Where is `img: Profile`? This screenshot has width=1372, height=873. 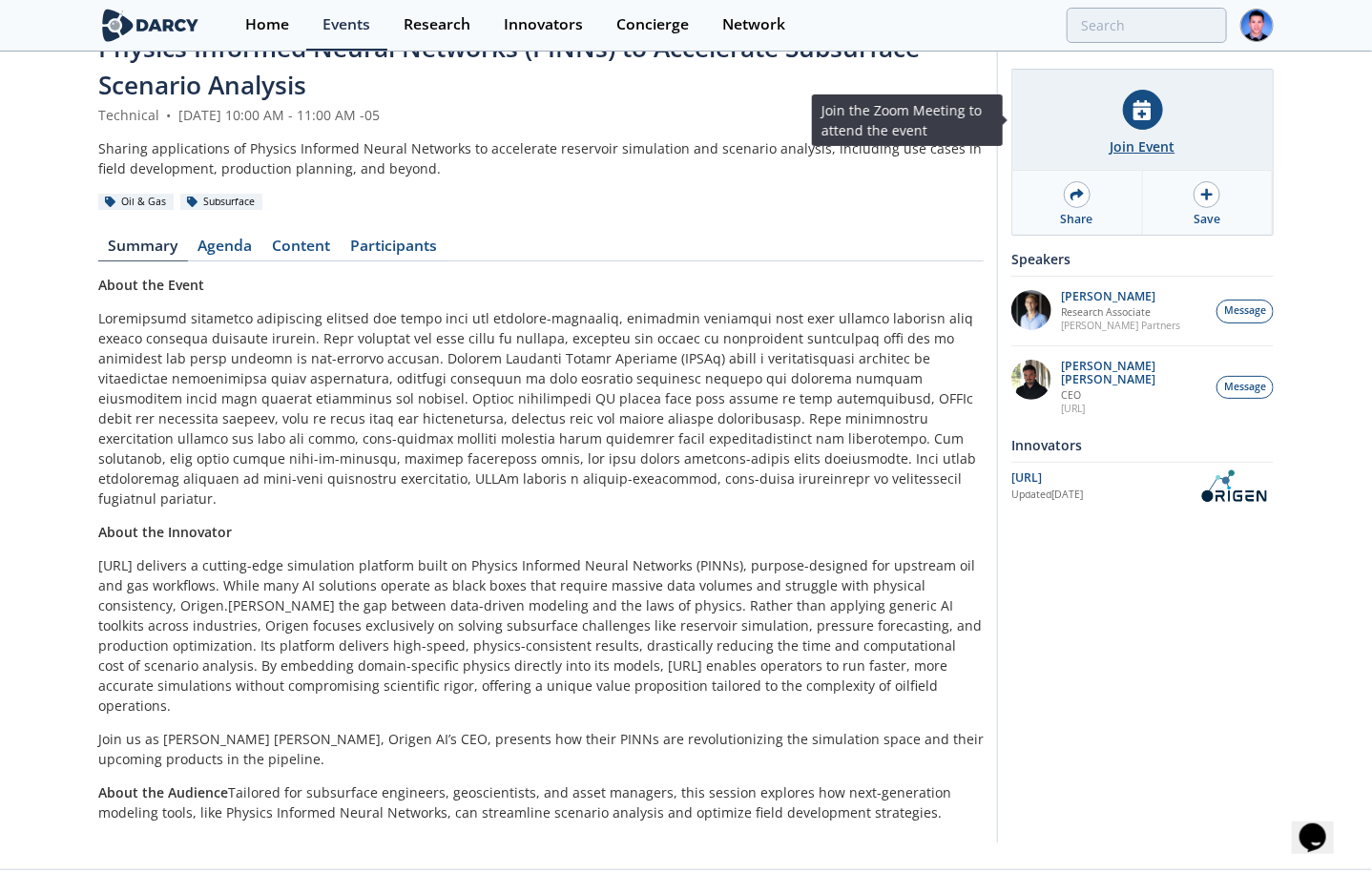
img: Profile is located at coordinates (1257, 24).